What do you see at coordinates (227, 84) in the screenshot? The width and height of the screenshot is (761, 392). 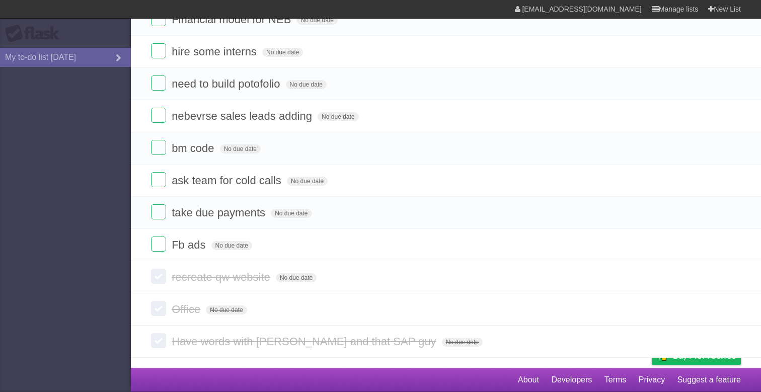 I see `span: need to build potofolio` at bounding box center [227, 84].